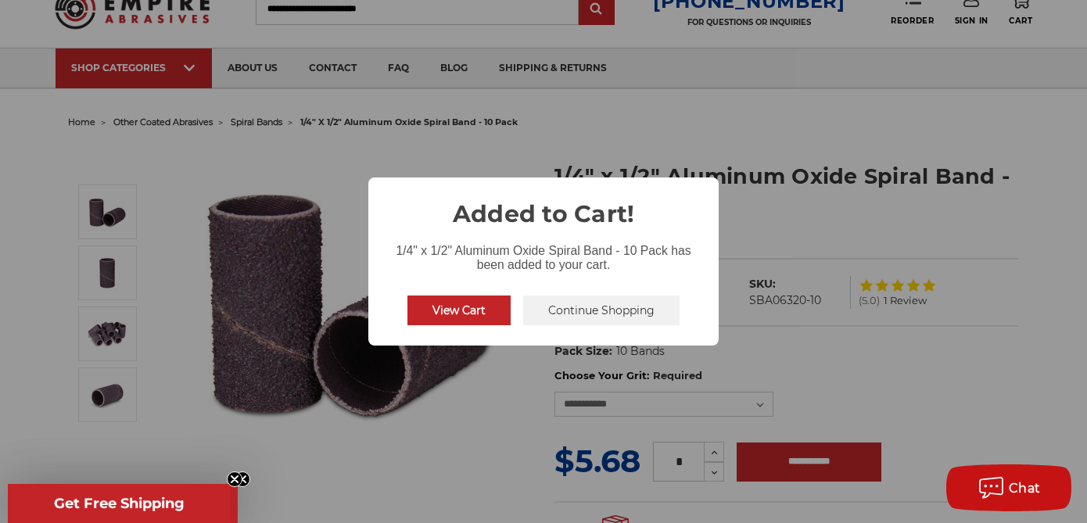 Image resolution: width=1087 pixels, height=523 pixels. What do you see at coordinates (1024, 488) in the screenshot?
I see `span: Chat` at bounding box center [1024, 488].